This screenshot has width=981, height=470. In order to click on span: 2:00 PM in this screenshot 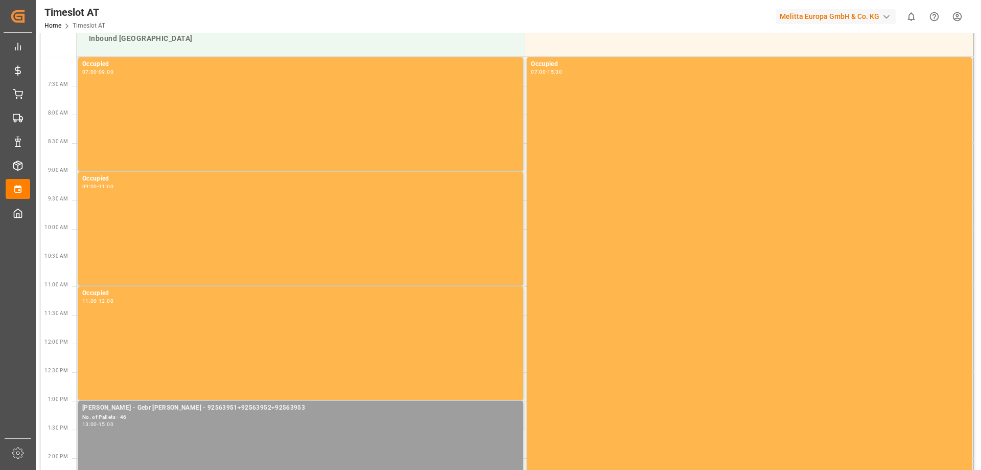, I will do `click(58, 456)`.